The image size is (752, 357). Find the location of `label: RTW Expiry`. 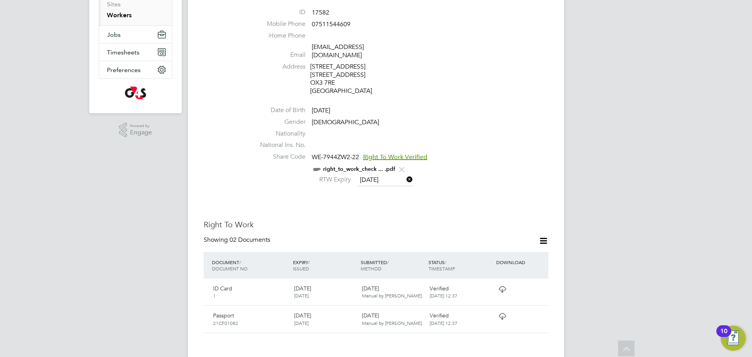

label: RTW Expiry is located at coordinates (332, 179).